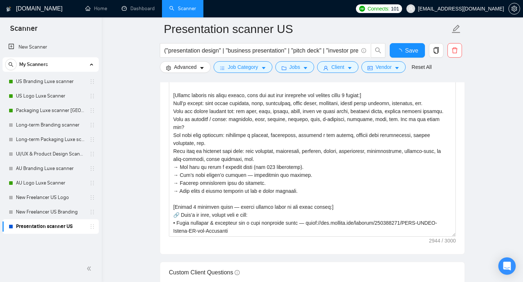 The image size is (523, 282). What do you see at coordinates (96, 8) in the screenshot?
I see `a: homeHome` at bounding box center [96, 8].